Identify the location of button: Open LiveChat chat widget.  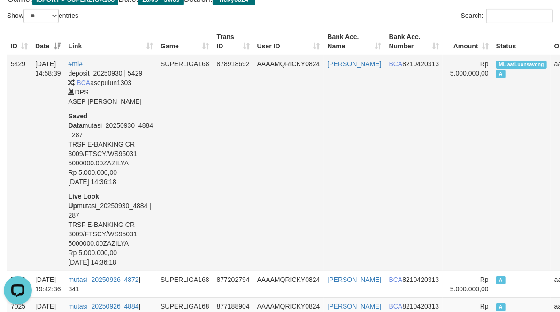
(18, 18).